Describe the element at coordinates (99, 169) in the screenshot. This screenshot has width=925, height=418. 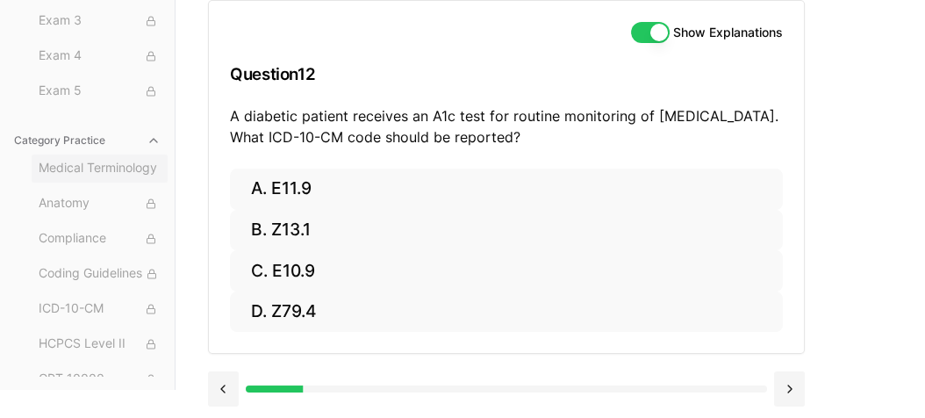
I see `button: Medical Terminology` at that location.